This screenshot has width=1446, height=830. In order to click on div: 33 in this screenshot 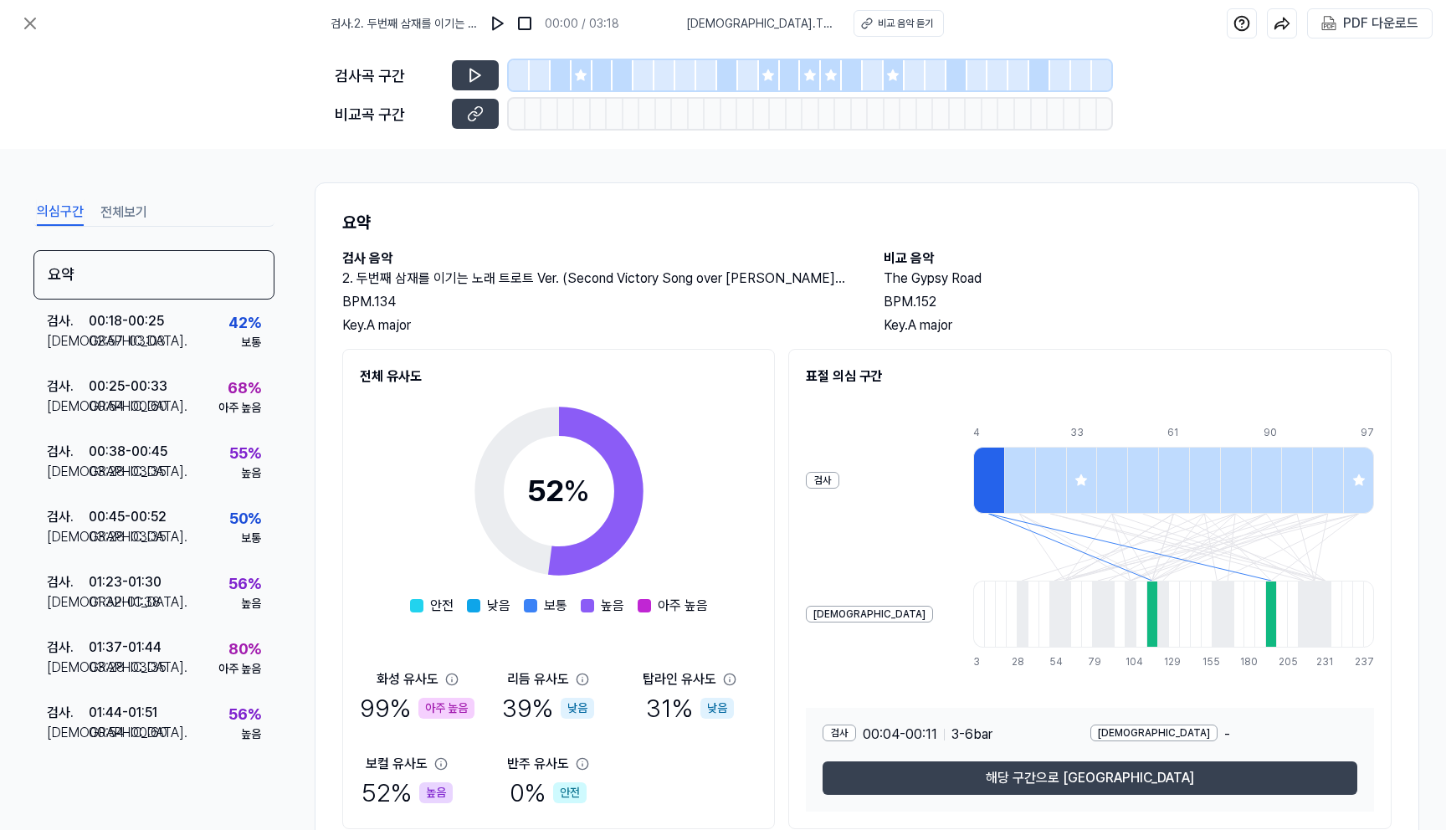, I will do `click(1085, 433)`.